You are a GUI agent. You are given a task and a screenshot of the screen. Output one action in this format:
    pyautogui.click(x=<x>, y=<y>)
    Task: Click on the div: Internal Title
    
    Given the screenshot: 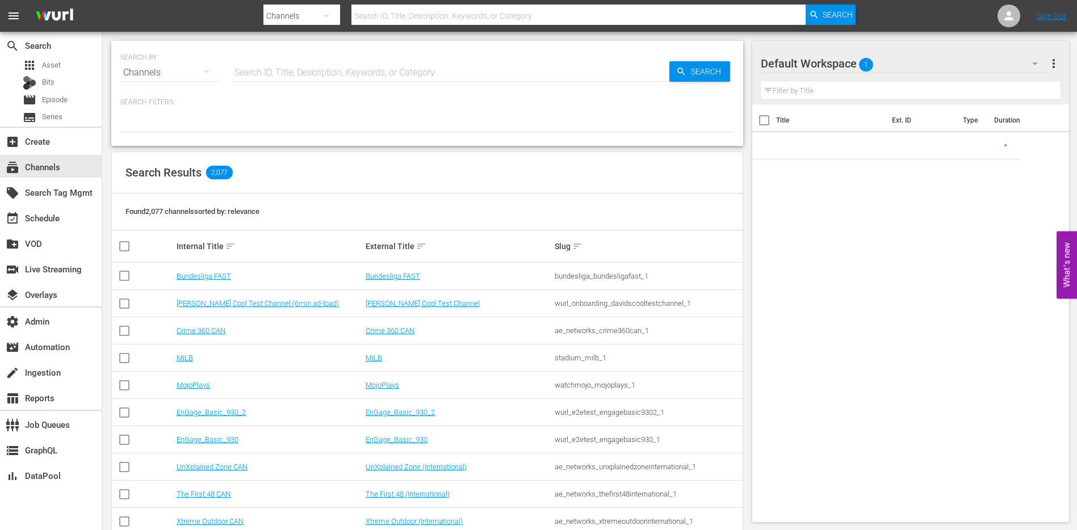 What is the action you would take?
    pyautogui.click(x=269, y=246)
    